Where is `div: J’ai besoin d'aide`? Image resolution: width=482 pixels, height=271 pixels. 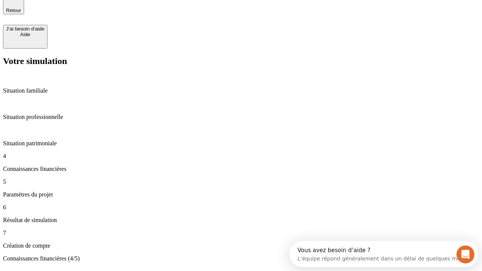
div: J’ai besoin d'aide is located at coordinates (25, 29).